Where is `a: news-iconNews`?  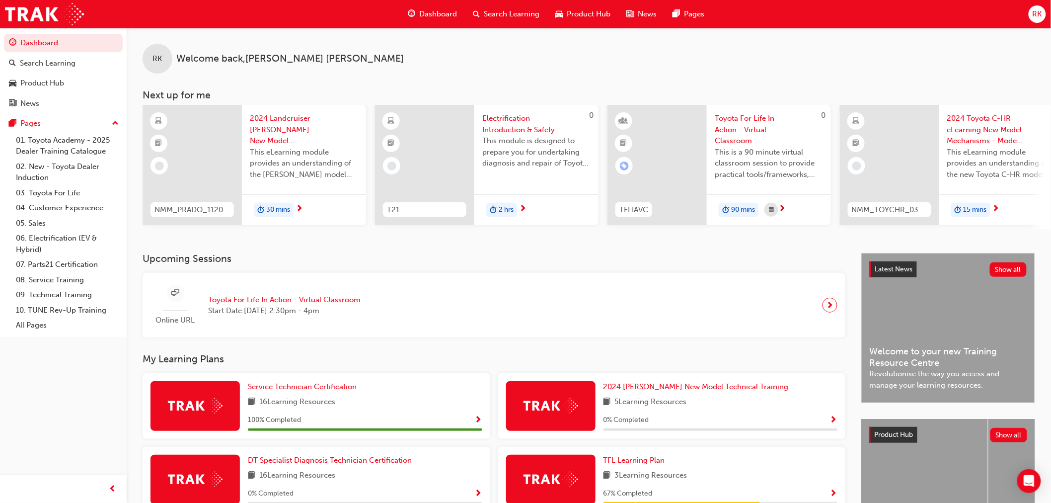 a: news-iconNews is located at coordinates (642, 14).